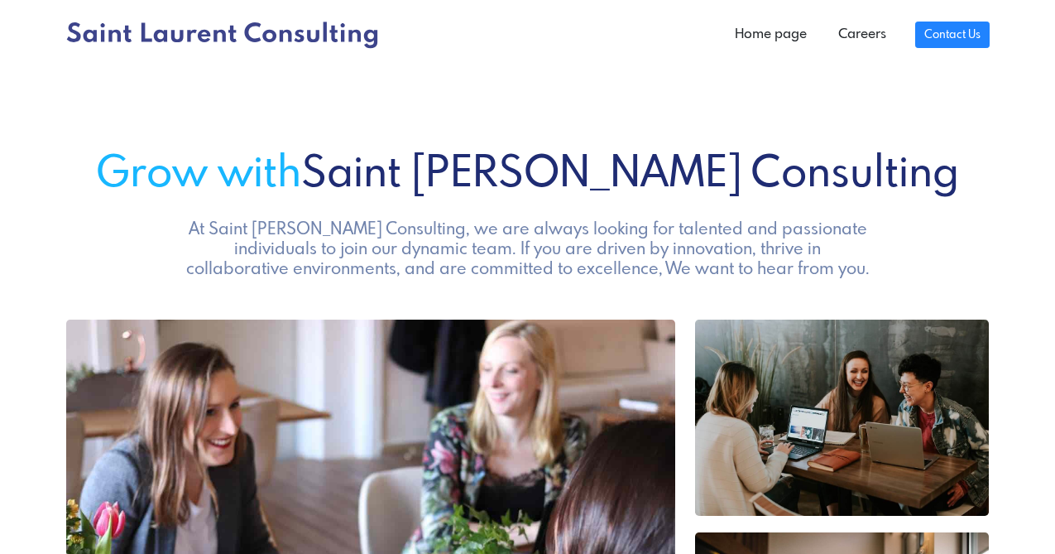  I want to click on a: Home page, so click(770, 35).